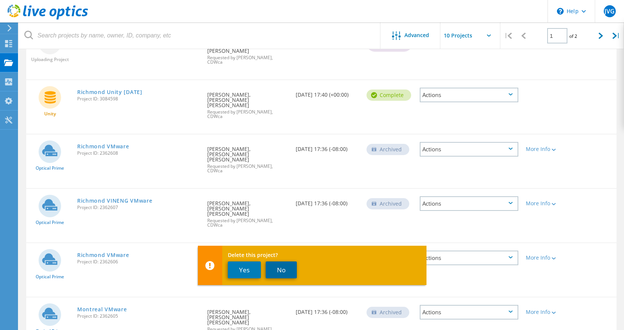 This screenshot has height=330, width=624. I want to click on span: Project ID: 2362607, so click(138, 208).